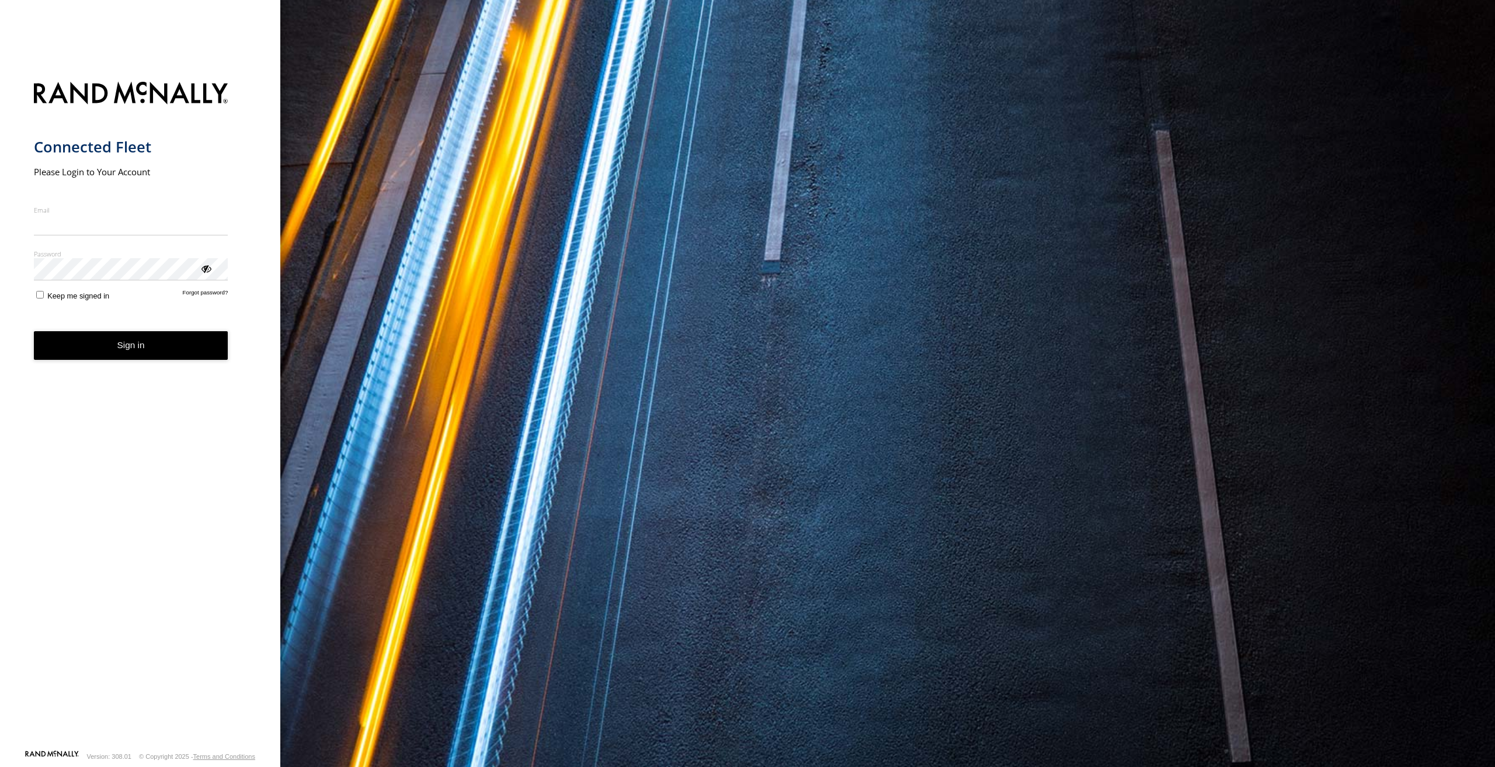 The image size is (1495, 767). I want to click on h2: Please Login to Your Account, so click(131, 172).